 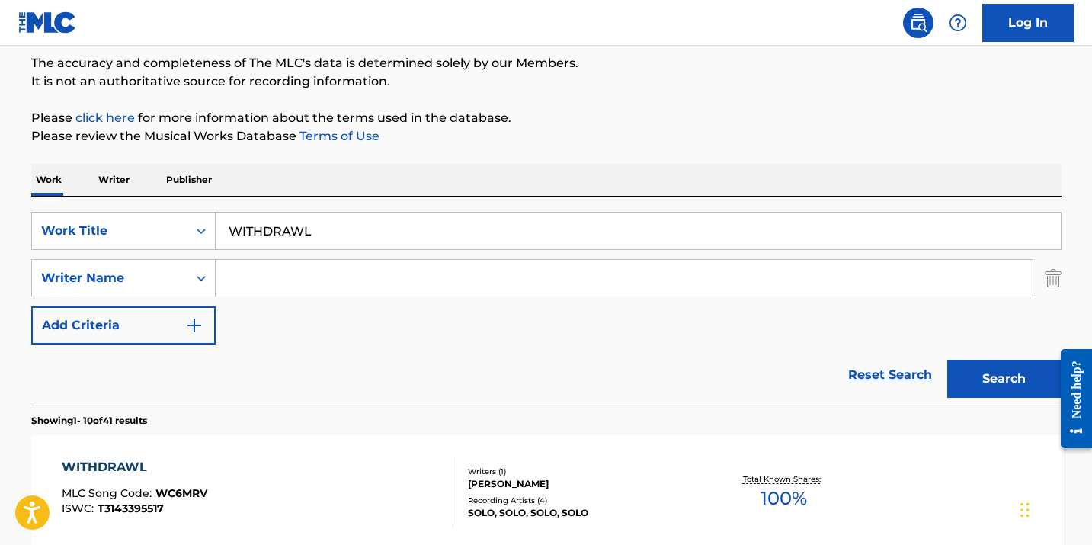 What do you see at coordinates (583, 500) in the screenshot?
I see `div: Recording Artists ( 4 )` at bounding box center [583, 500].